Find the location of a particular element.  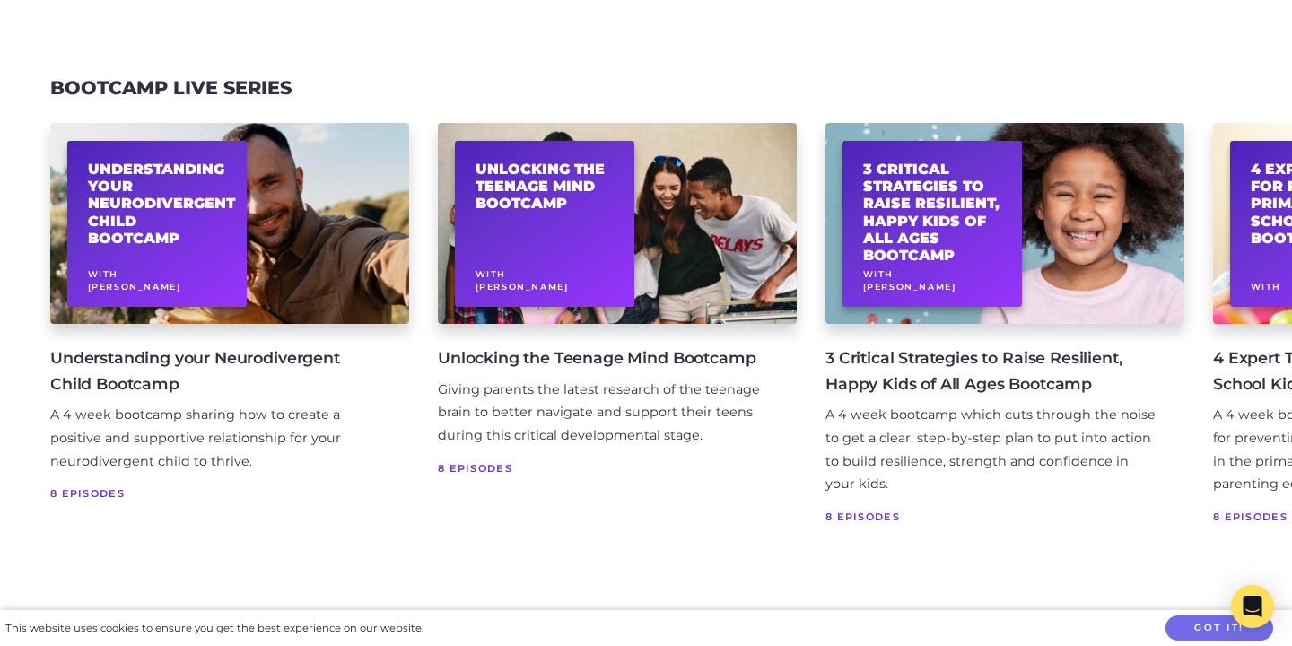

div: Open Intercom Messenger is located at coordinates (1253, 607).